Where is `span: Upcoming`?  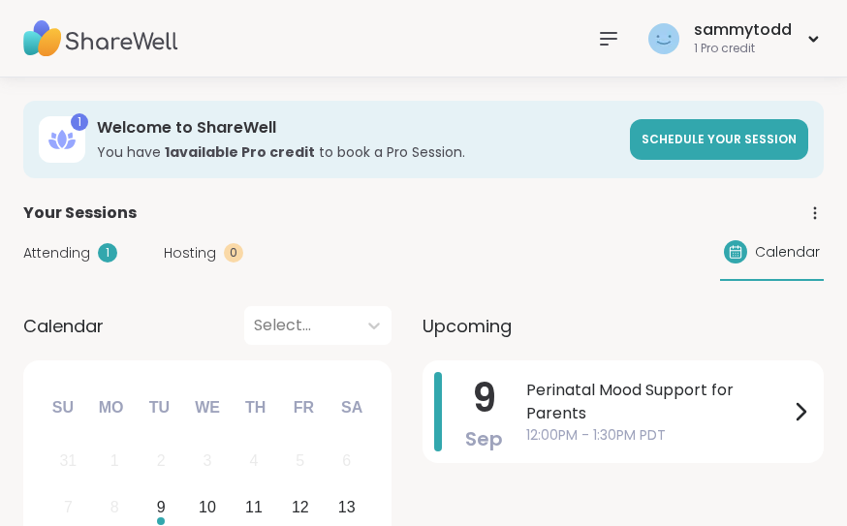 span: Upcoming is located at coordinates (467, 326).